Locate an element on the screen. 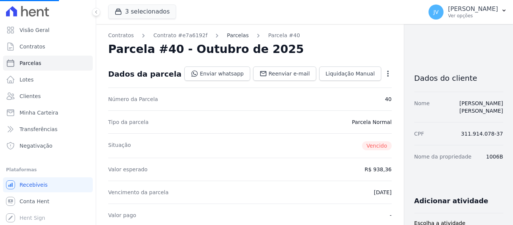 Image resolution: width=513 pixels, height=225 pixels. span: Parcelas is located at coordinates (30, 63).